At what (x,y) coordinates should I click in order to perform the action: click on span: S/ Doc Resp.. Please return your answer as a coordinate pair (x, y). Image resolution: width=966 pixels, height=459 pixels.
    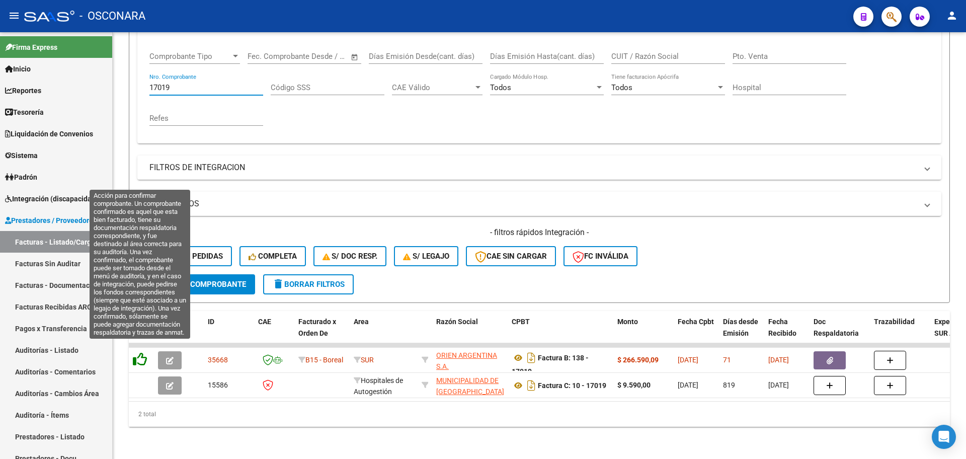
    Looking at the image, I should click on (350, 256).